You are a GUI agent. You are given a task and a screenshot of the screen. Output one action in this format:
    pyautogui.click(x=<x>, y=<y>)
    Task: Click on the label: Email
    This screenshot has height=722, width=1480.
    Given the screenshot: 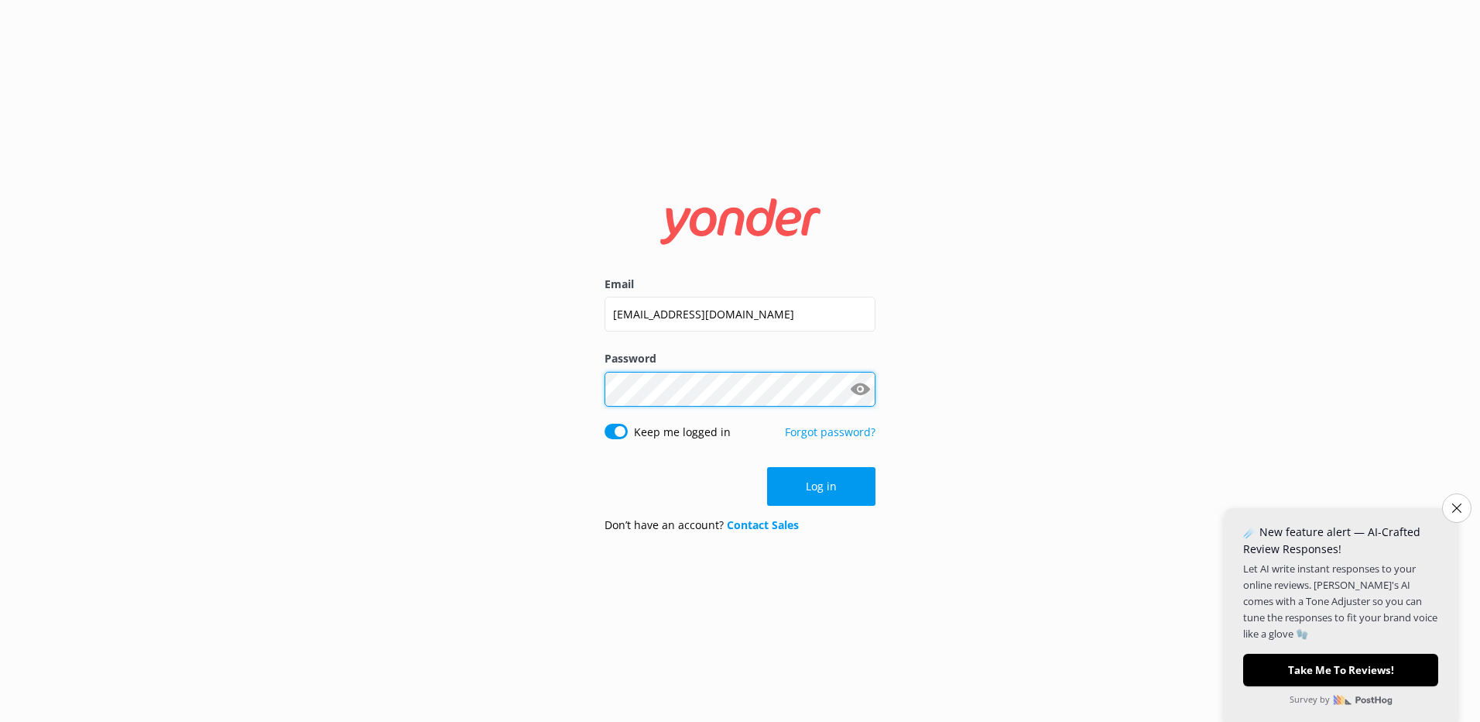 What is the action you would take?
    pyautogui.click(x=740, y=284)
    